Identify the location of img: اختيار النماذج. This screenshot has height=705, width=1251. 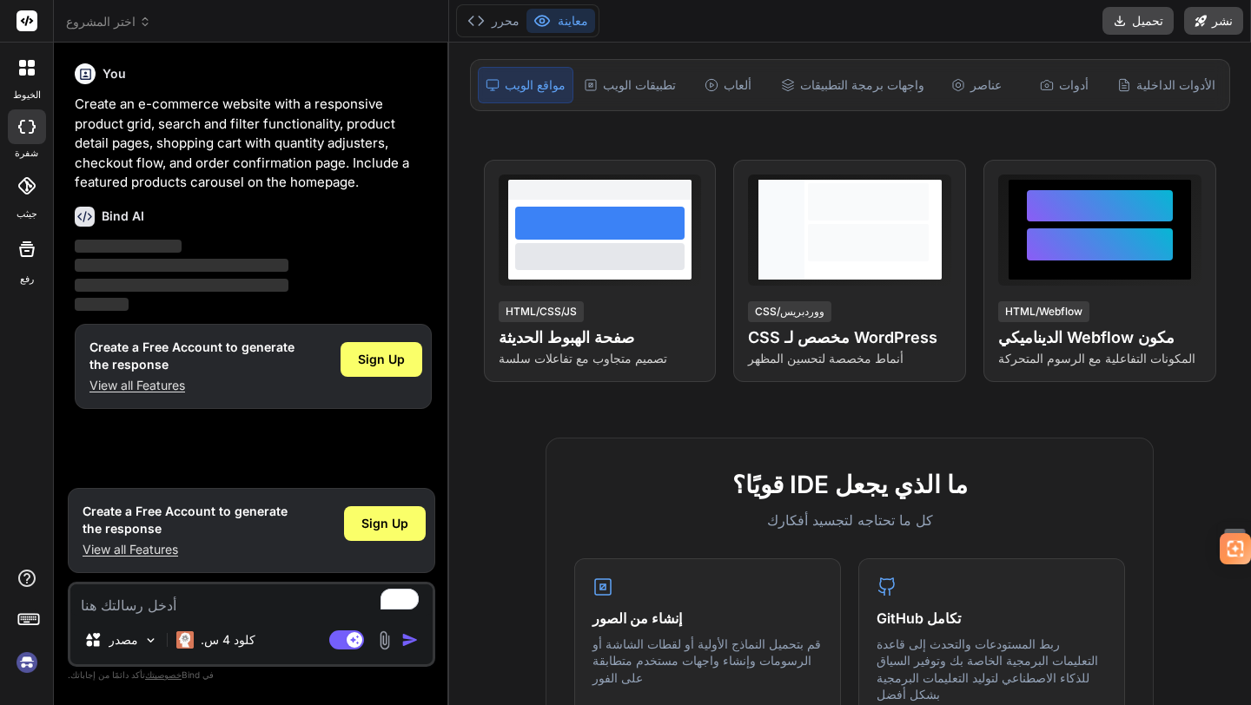
(150, 640).